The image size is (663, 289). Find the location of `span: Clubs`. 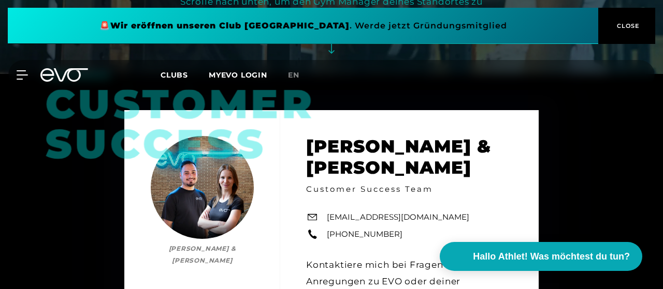

span: Clubs is located at coordinates (174, 75).